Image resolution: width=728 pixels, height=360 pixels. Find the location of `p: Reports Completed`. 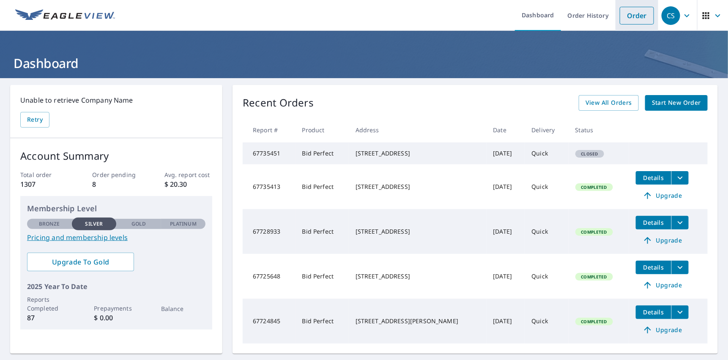

p: Reports Completed is located at coordinates (49, 304).